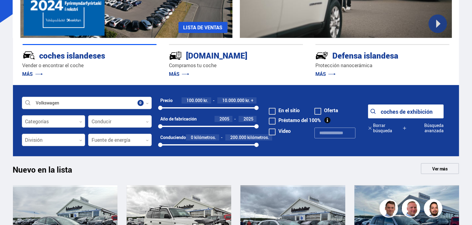  Describe the element at coordinates (365, 55) in the screenshot. I see `font: Defensa islandesa` at that location.